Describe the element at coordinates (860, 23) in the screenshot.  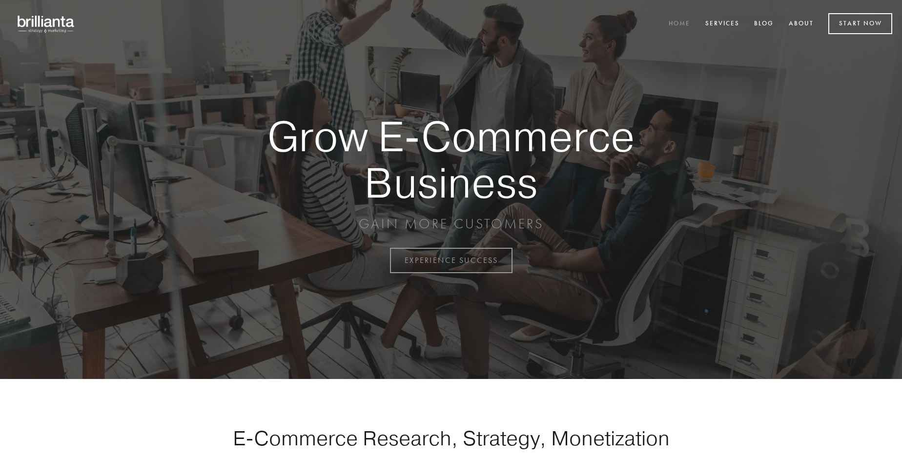
I see `a: Start Now` at that location.